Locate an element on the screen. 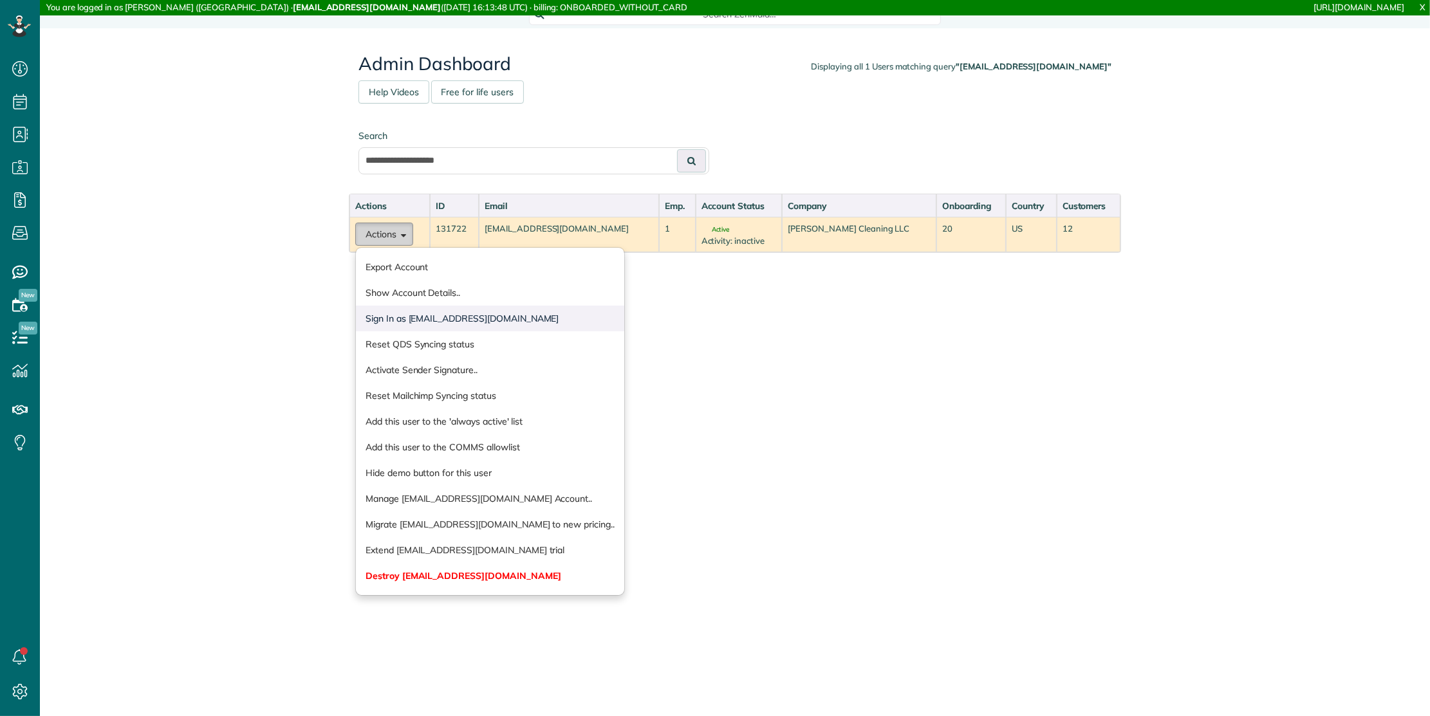 This screenshot has height=716, width=1430. td: 131722 is located at coordinates (454, 234).